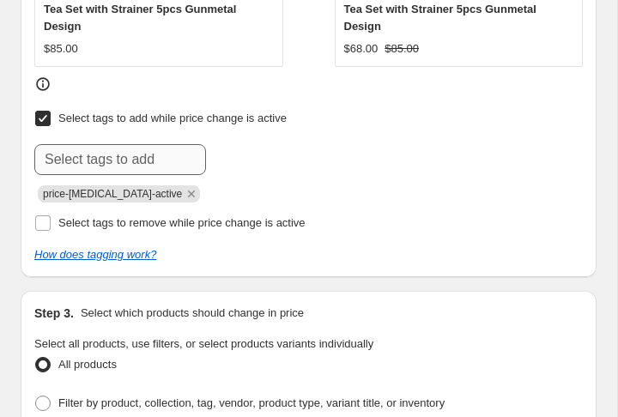  I want to click on input: Select tags to add, so click(120, 160).